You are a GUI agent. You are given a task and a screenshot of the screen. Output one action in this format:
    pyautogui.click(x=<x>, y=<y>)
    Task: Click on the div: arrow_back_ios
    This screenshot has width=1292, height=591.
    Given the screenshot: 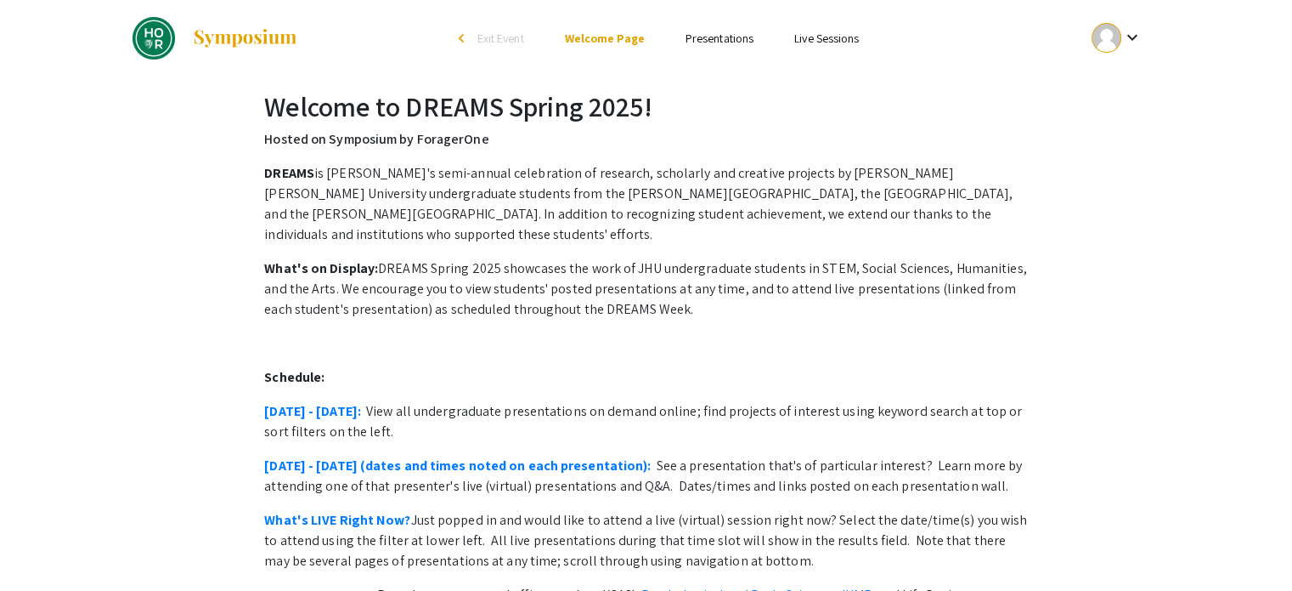 What is the action you would take?
    pyautogui.click(x=464, y=38)
    